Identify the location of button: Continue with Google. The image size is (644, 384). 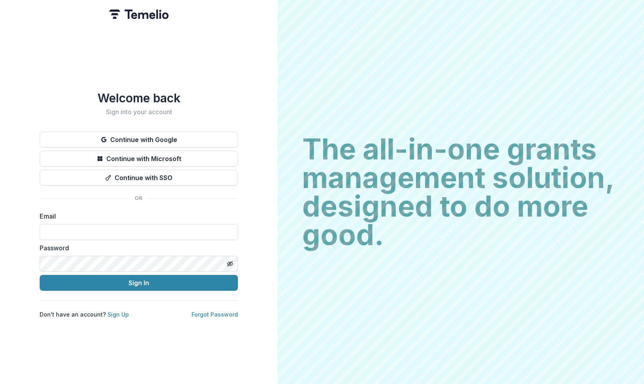
(139, 140).